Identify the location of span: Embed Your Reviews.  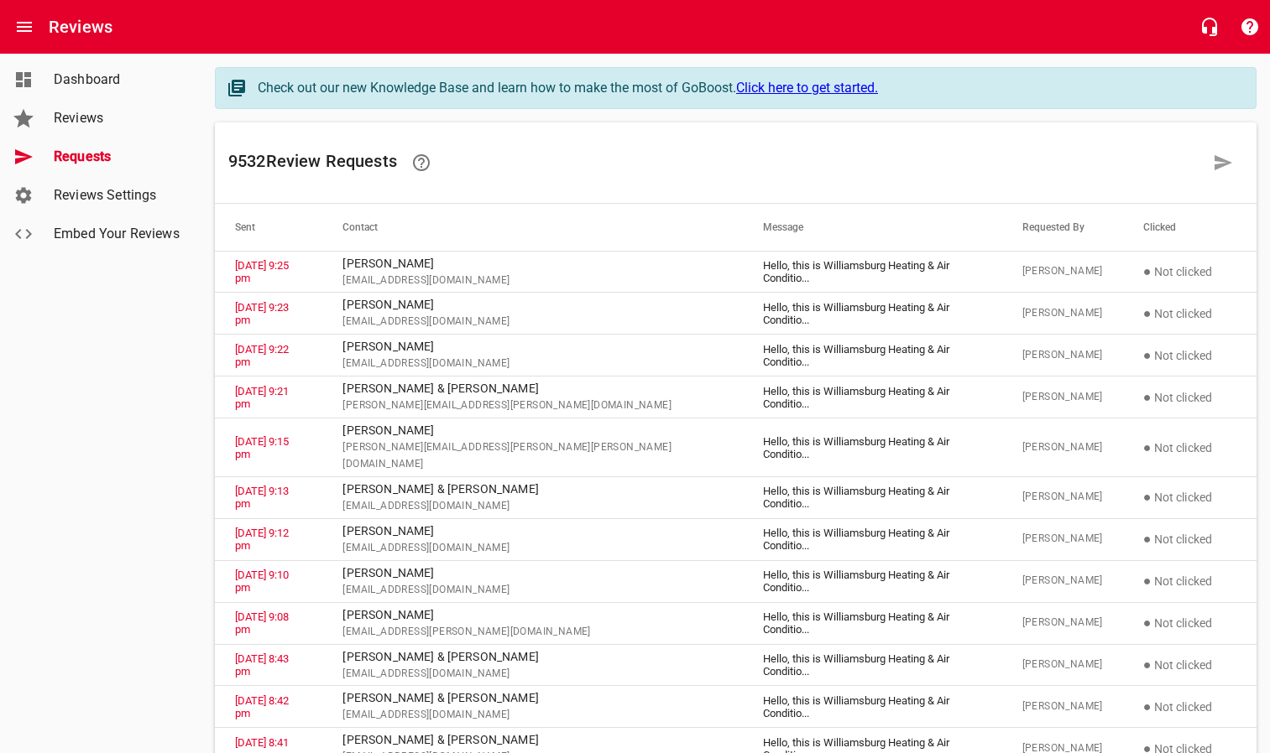
(117, 234).